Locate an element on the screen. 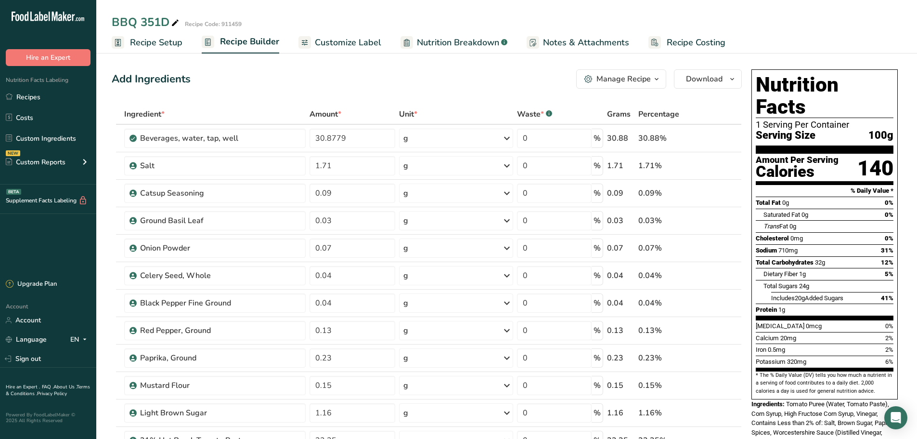  span: 2% is located at coordinates (889, 349).